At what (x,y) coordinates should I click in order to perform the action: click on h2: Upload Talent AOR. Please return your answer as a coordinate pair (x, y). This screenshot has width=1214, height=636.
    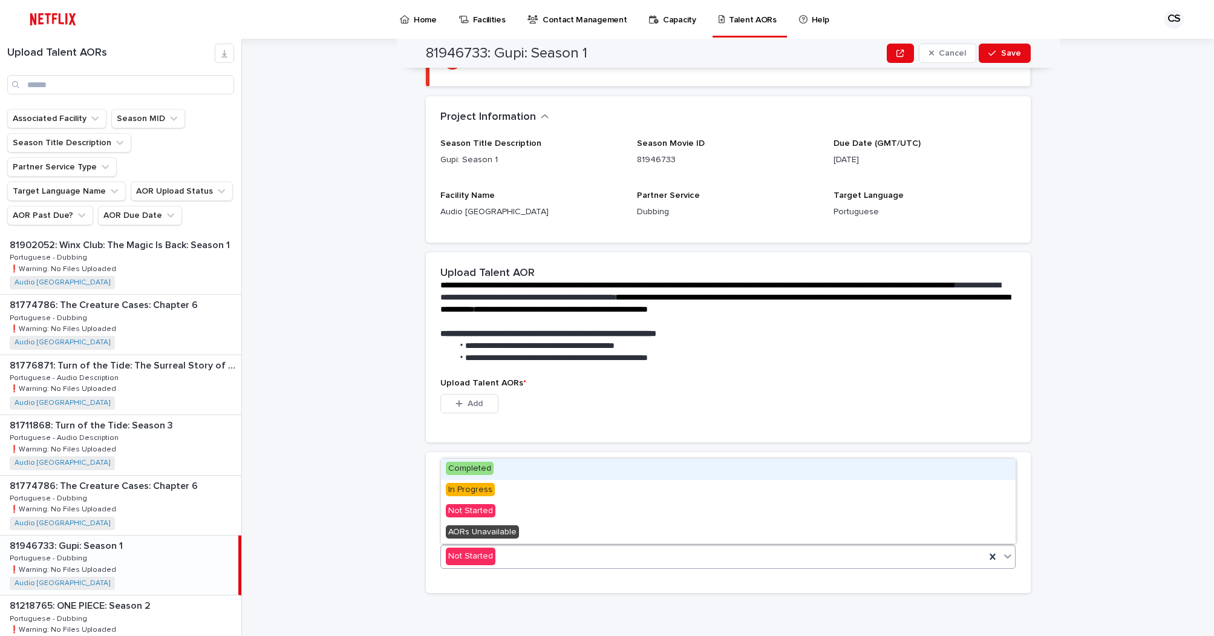
    Looking at the image, I should click on (488, 273).